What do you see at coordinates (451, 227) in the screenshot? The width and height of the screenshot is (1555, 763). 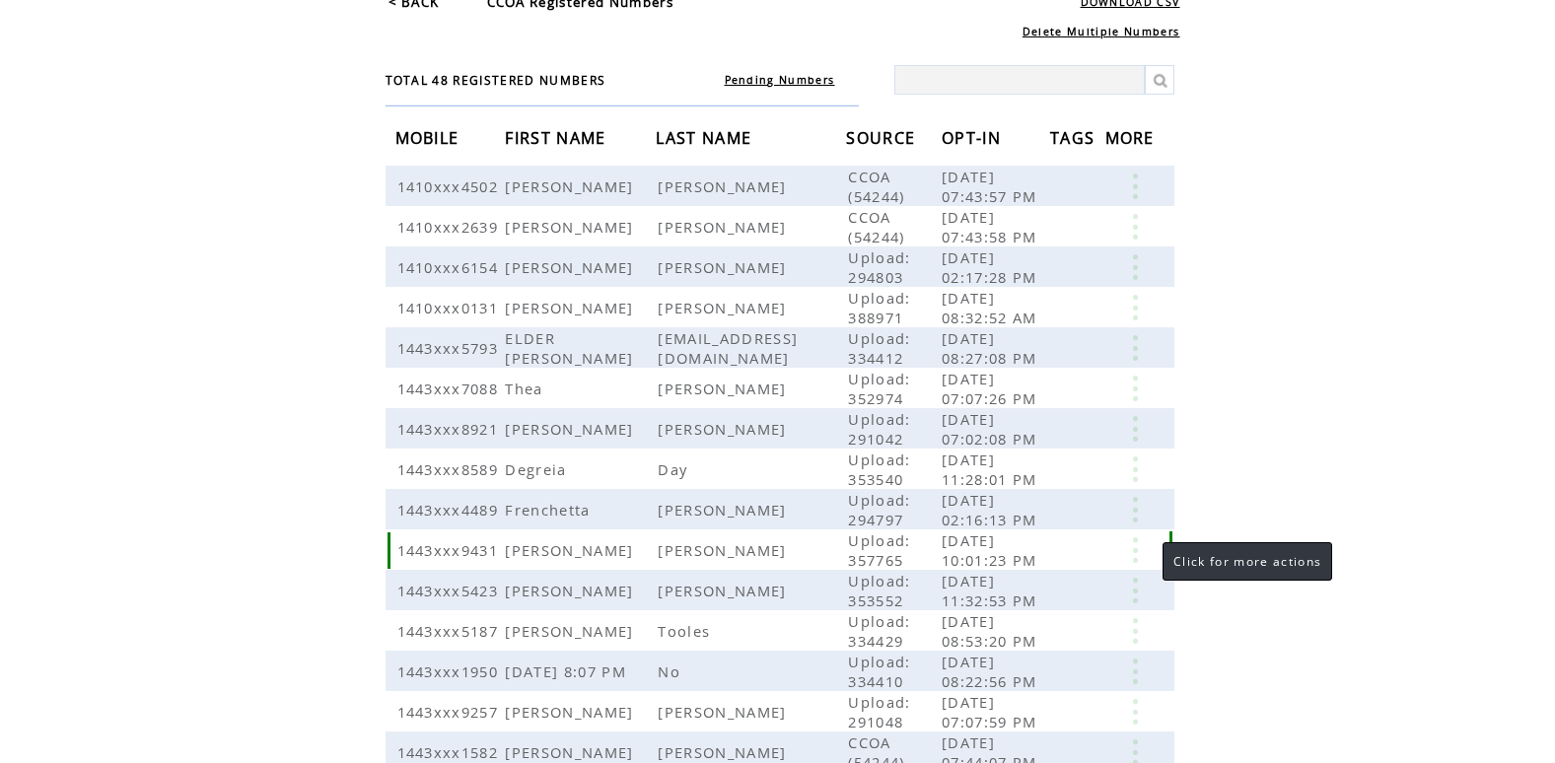 I see `span: 1410xxx2639` at bounding box center [451, 227].